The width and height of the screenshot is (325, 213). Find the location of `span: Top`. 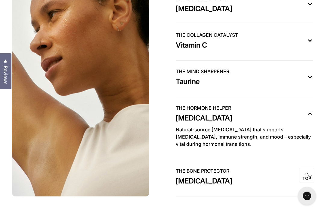

span: Top is located at coordinates (307, 179).